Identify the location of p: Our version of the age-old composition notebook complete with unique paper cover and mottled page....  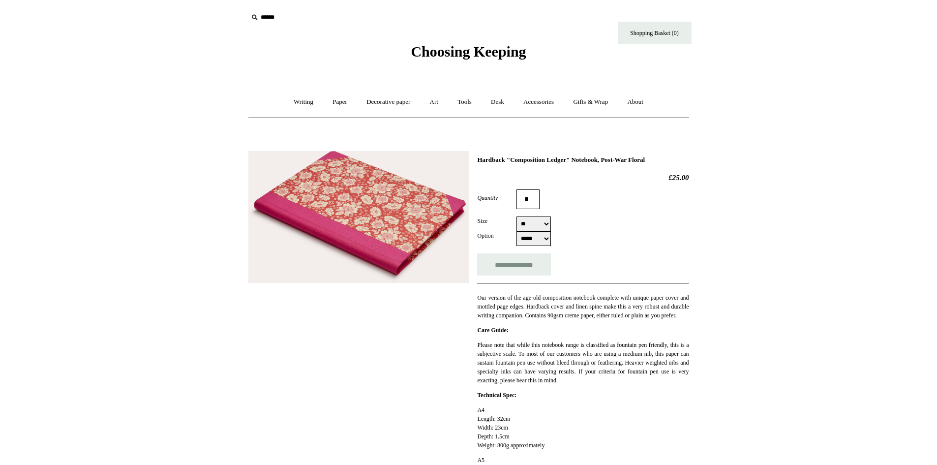
(583, 306).